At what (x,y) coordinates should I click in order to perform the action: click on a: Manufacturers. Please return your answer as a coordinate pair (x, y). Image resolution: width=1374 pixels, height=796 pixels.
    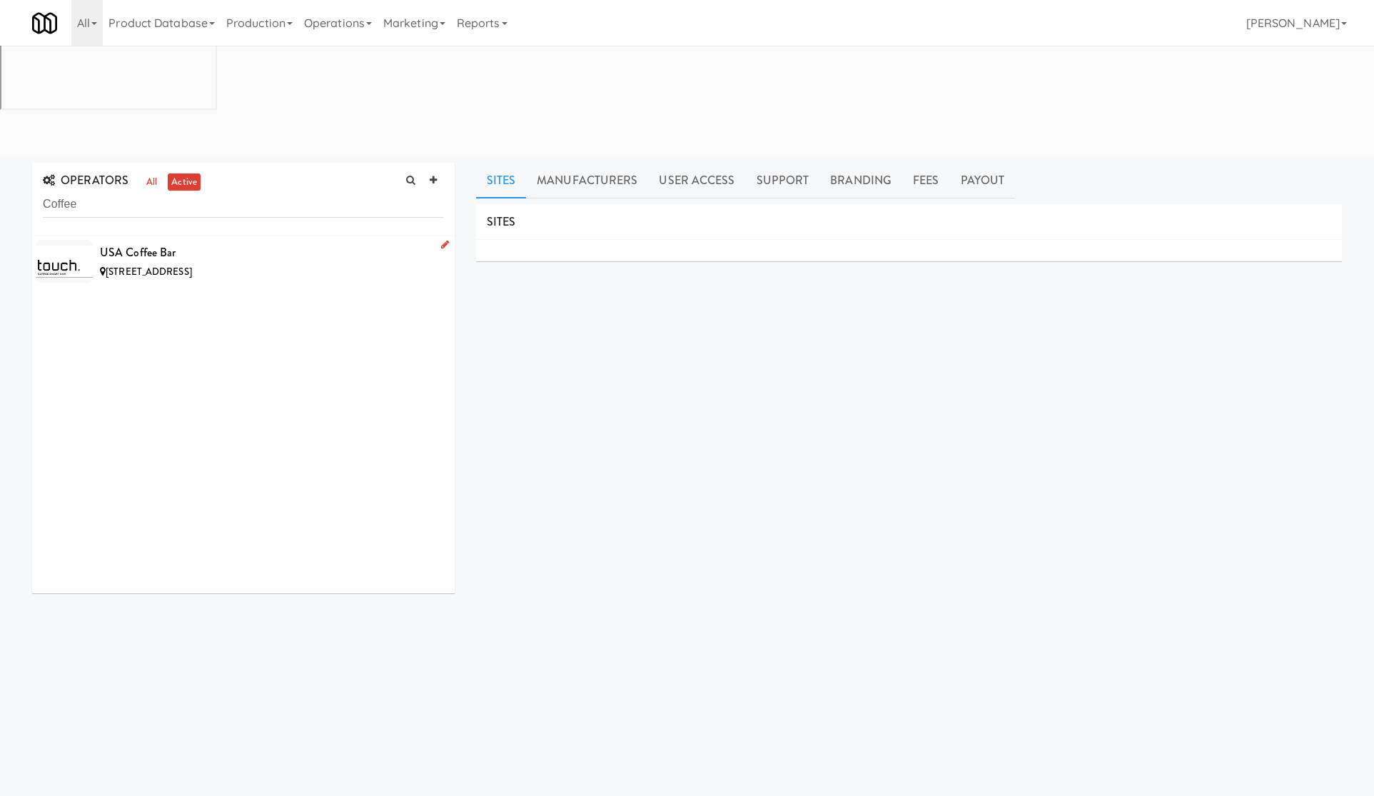
    Looking at the image, I should click on (587, 181).